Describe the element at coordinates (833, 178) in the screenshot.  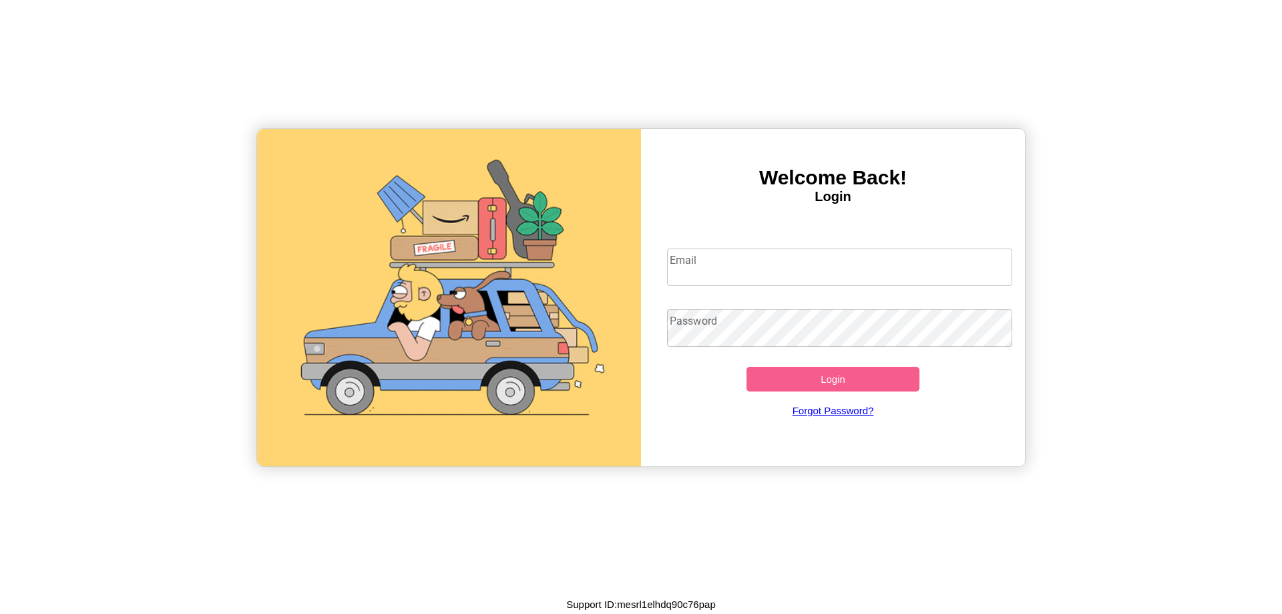
I see `h3: Welcome Back!` at that location.